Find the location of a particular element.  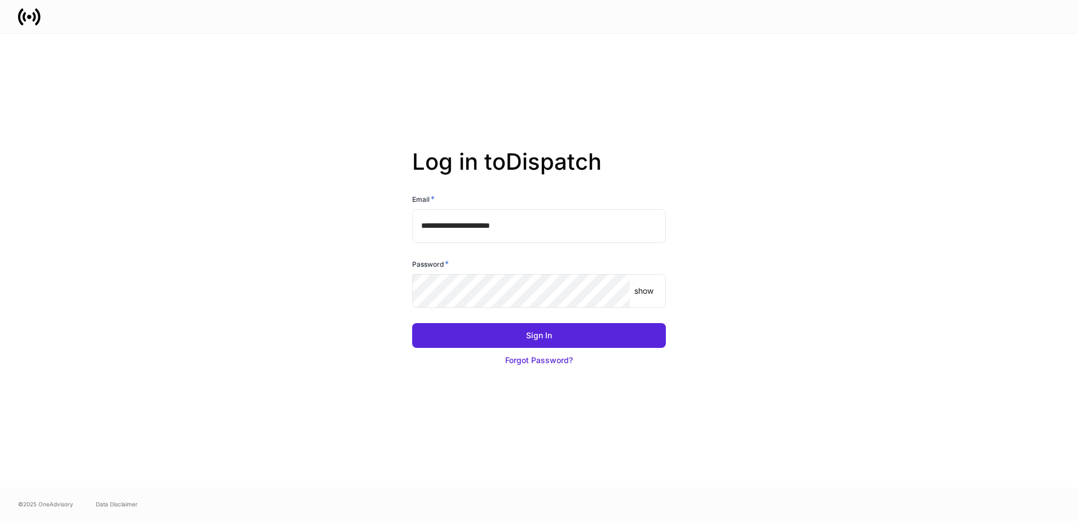

span: © 2025 OneAdvisory is located at coordinates (46, 504).